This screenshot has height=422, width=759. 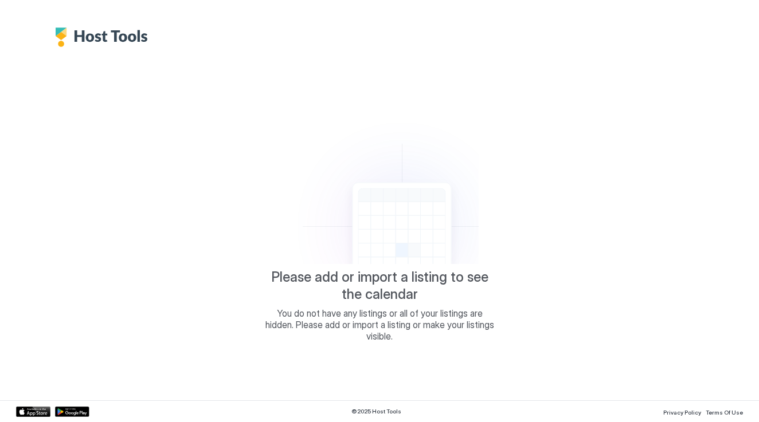 What do you see at coordinates (104, 37) in the screenshot?
I see `div: Host Tools Logo` at bounding box center [104, 37].